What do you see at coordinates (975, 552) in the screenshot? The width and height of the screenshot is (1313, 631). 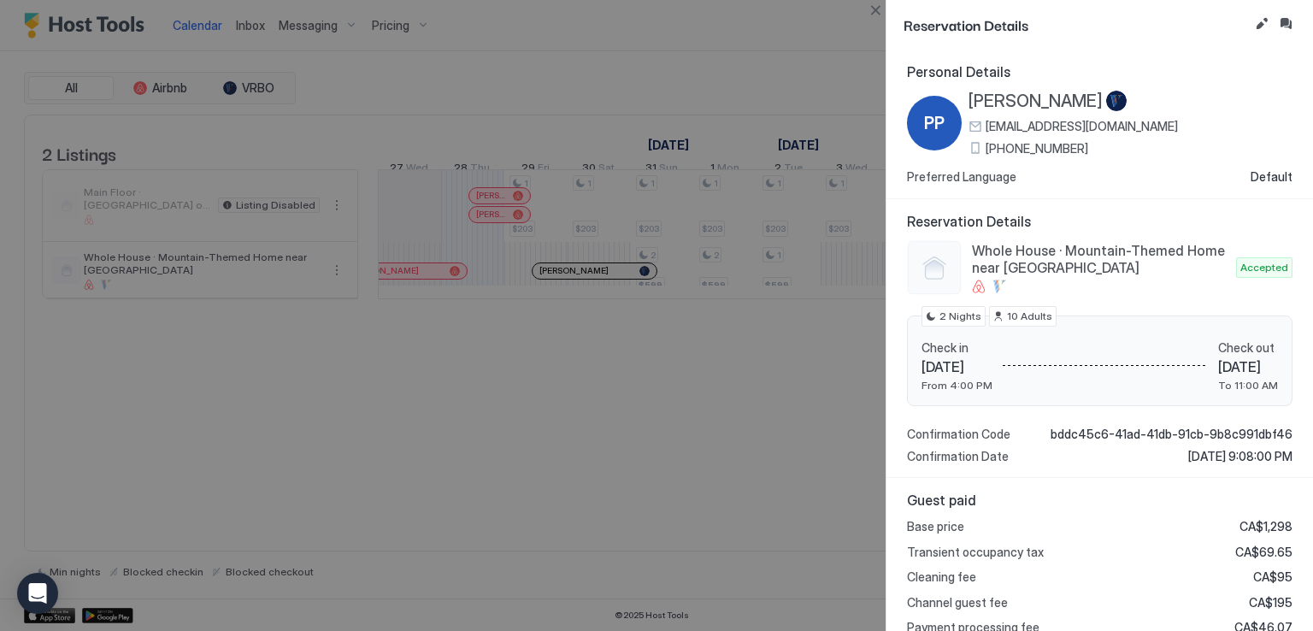 I see `span: Transient occupancy tax` at bounding box center [975, 552].